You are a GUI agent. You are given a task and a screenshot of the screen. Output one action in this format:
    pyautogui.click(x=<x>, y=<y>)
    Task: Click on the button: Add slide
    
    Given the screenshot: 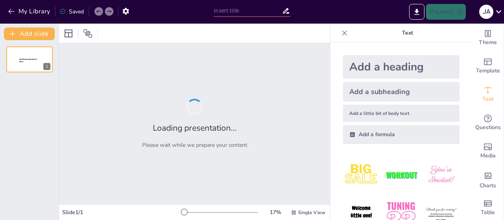 What is the action you would take?
    pyautogui.click(x=29, y=34)
    